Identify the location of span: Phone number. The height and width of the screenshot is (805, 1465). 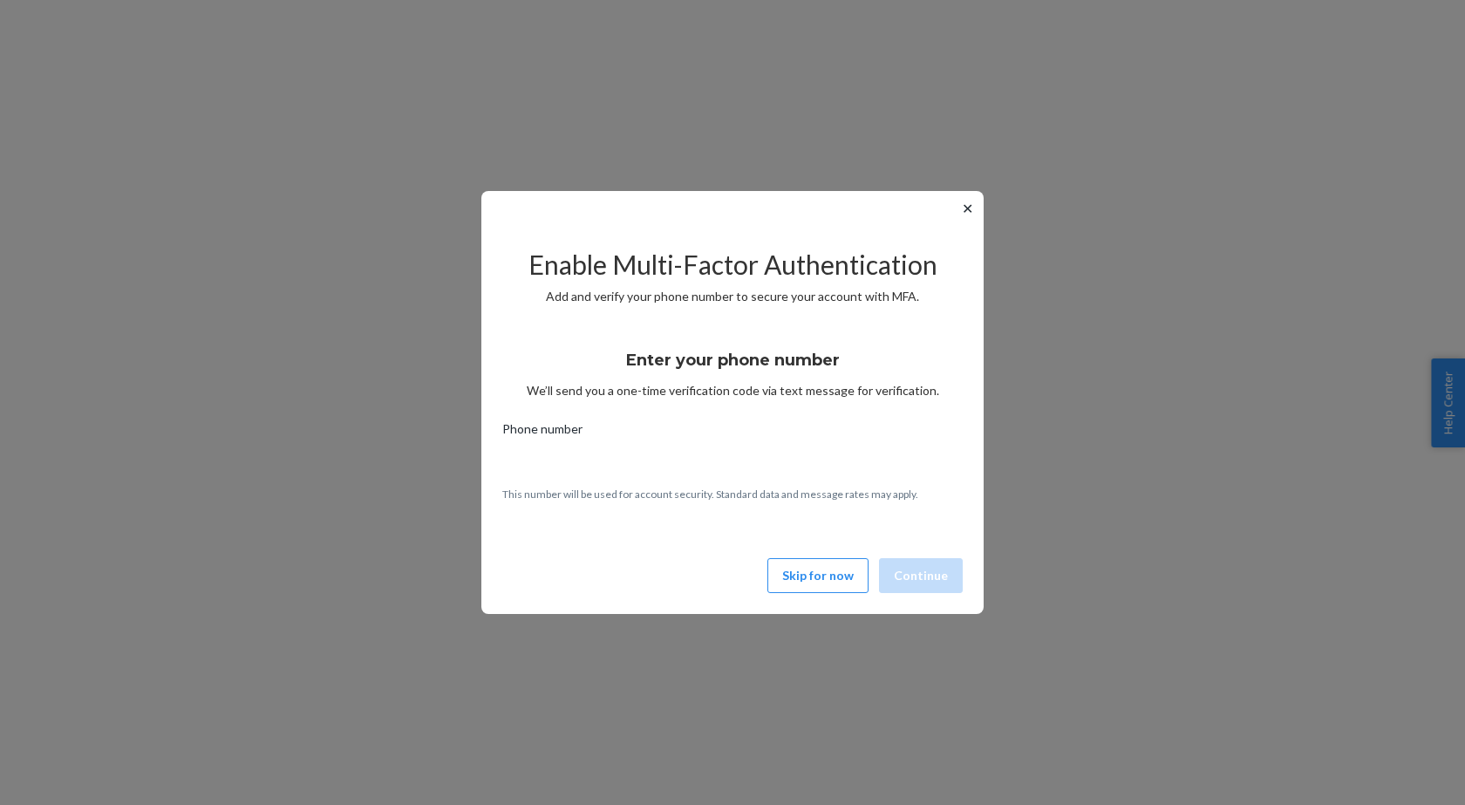
(542, 432).